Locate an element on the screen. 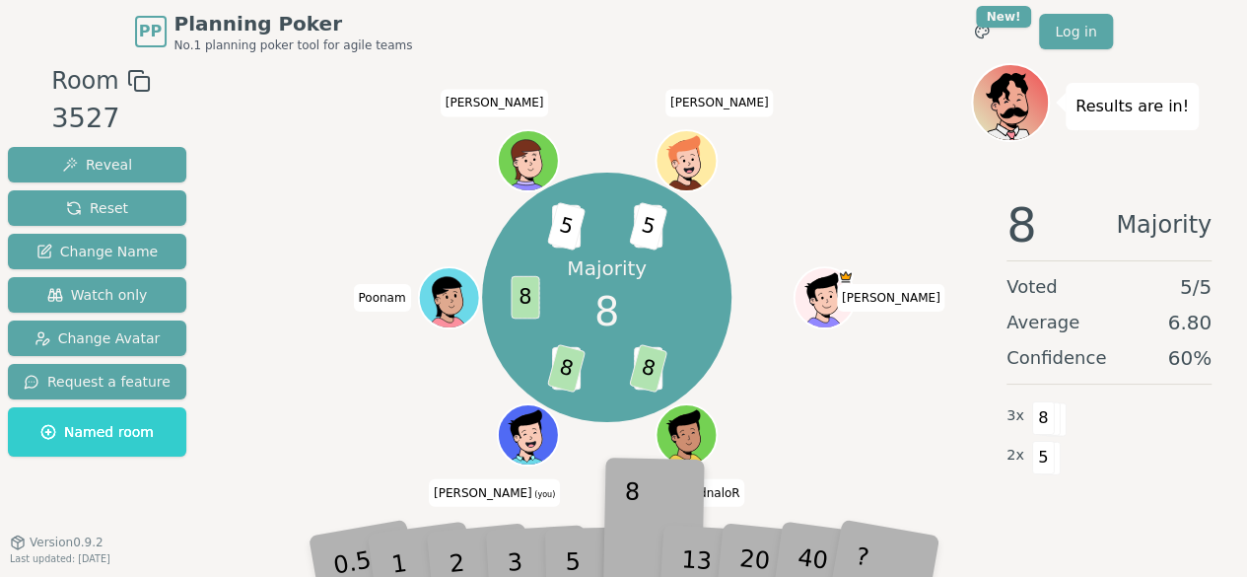 This screenshot has width=1247, height=577. span: No.1 planning poker tool for agile teams is located at coordinates (294, 45).